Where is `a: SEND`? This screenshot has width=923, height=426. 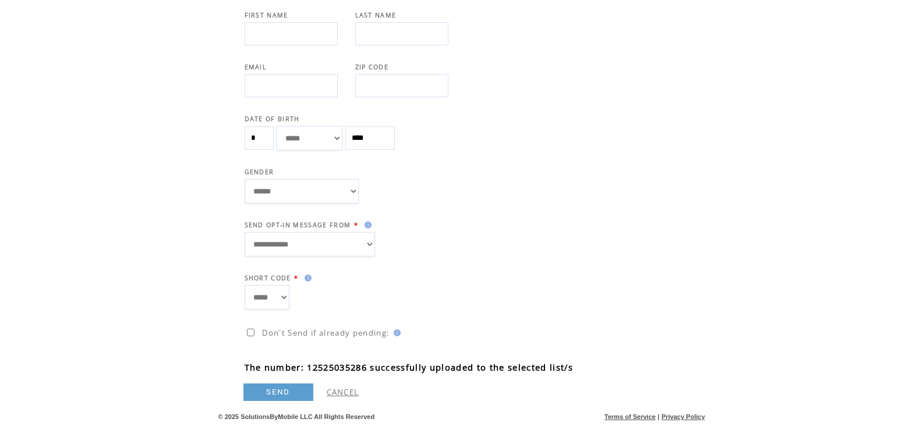 a: SEND is located at coordinates (278, 392).